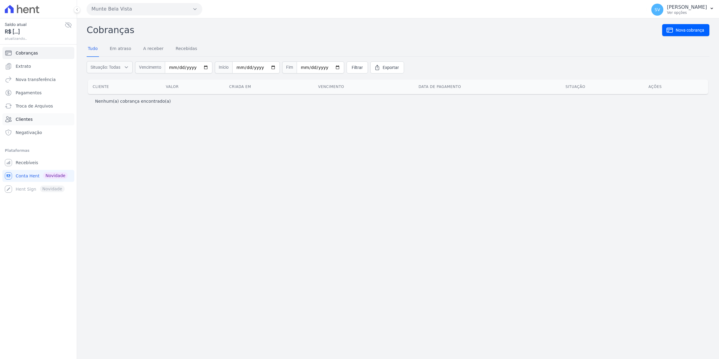 The image size is (719, 359). Describe the element at coordinates (34, 106) in the screenshot. I see `span: Troca de Arquivos` at that location.